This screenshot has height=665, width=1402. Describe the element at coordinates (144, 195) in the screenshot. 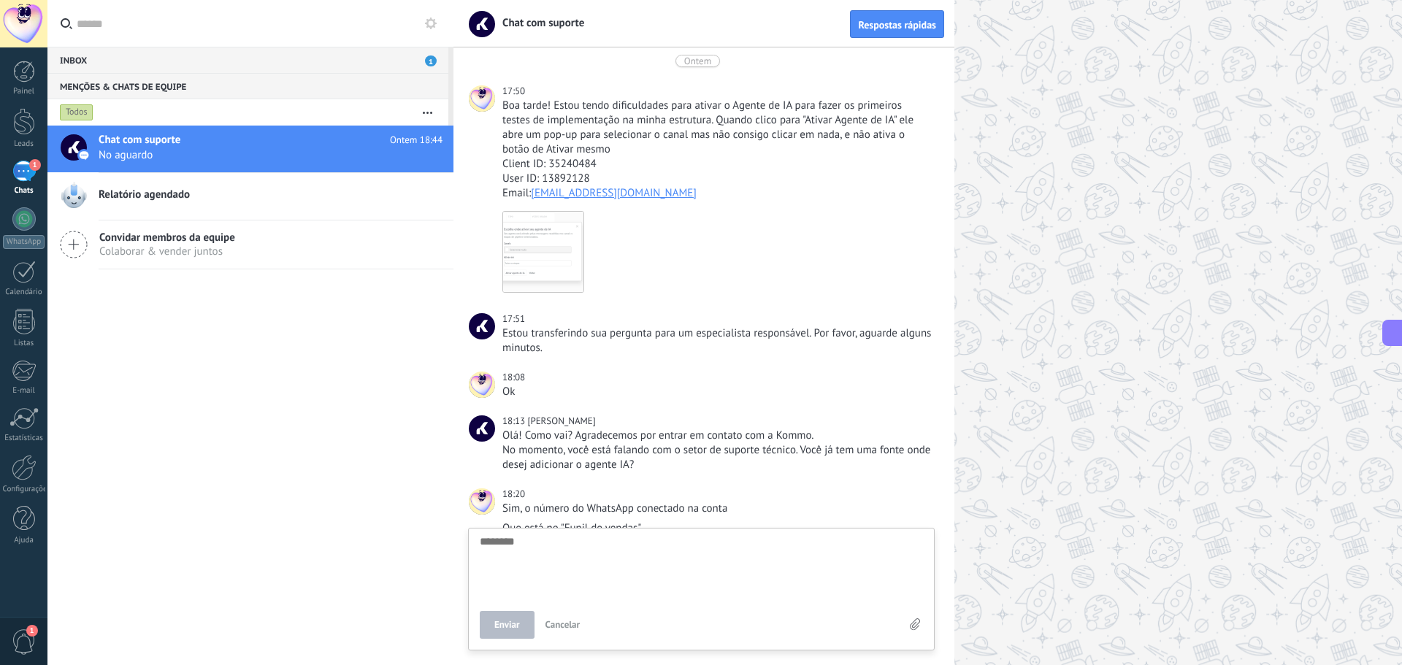

I see `span: Relatório agendado` at that location.